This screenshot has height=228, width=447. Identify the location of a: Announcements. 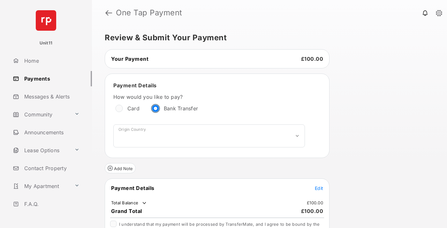
(51, 132).